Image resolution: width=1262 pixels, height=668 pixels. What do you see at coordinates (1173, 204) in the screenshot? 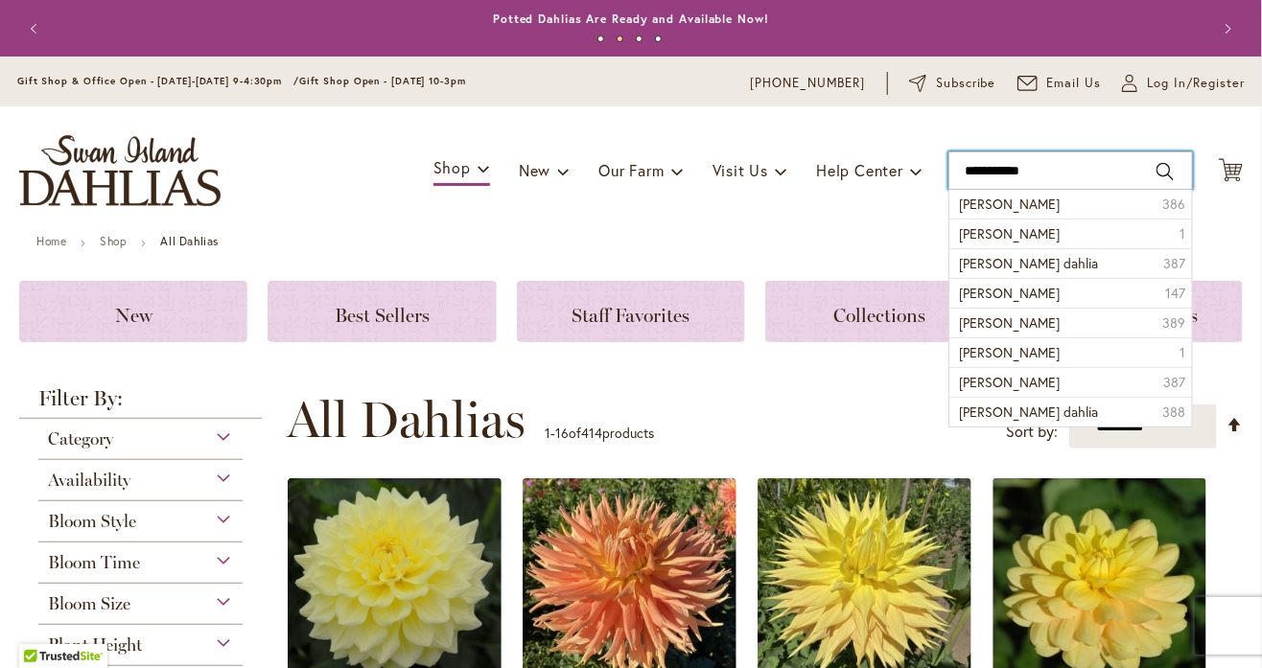
I see `span: 386` at bounding box center [1173, 204].